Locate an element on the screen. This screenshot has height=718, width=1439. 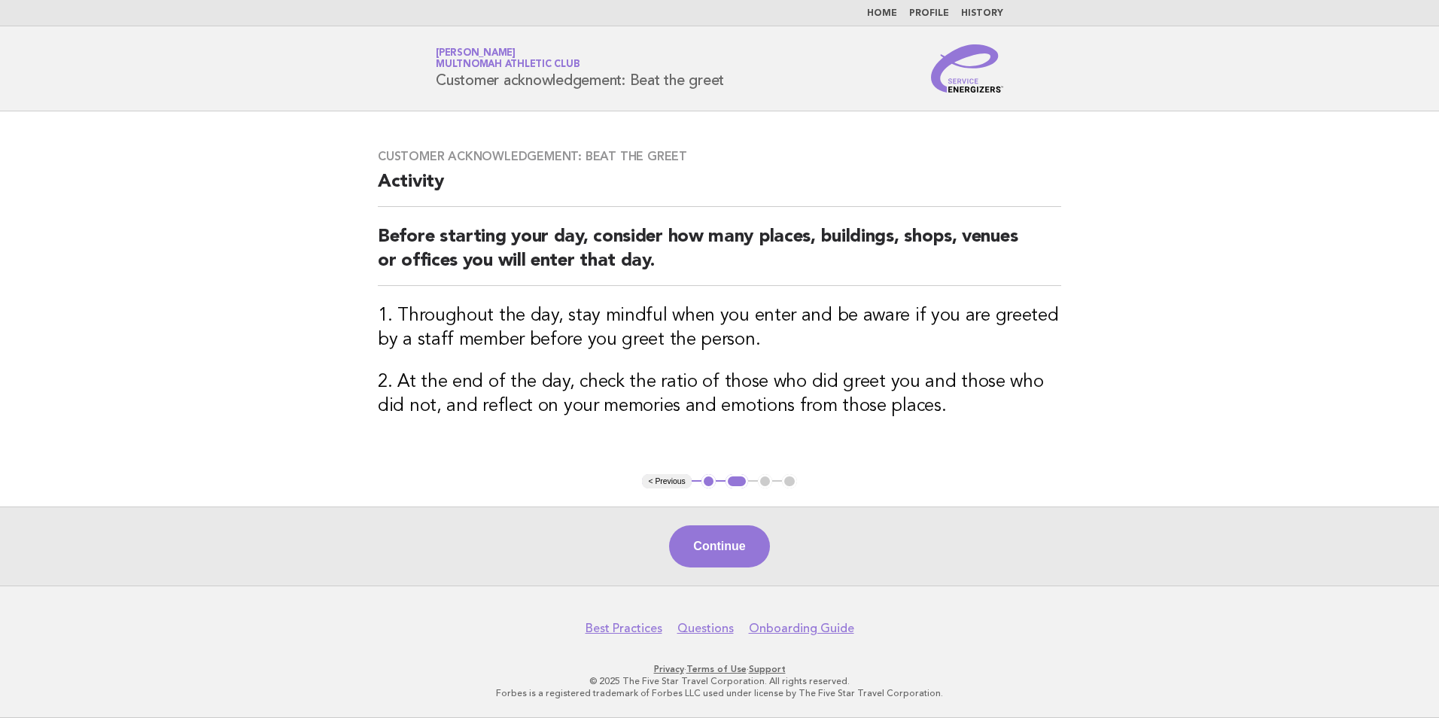
h2: Activity is located at coordinates (719, 188).